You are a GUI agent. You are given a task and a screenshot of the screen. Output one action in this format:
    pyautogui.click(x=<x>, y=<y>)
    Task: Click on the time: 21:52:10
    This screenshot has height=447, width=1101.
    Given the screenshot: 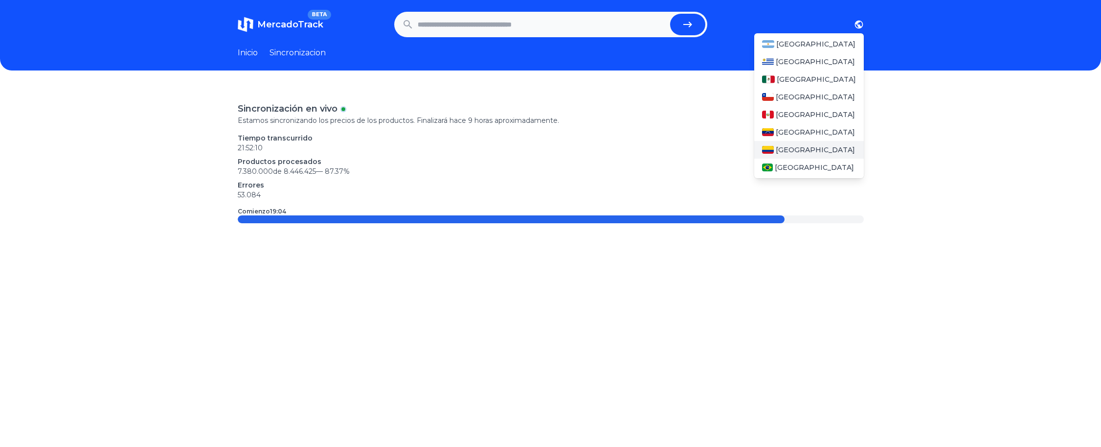 What is the action you would take?
    pyautogui.click(x=250, y=148)
    